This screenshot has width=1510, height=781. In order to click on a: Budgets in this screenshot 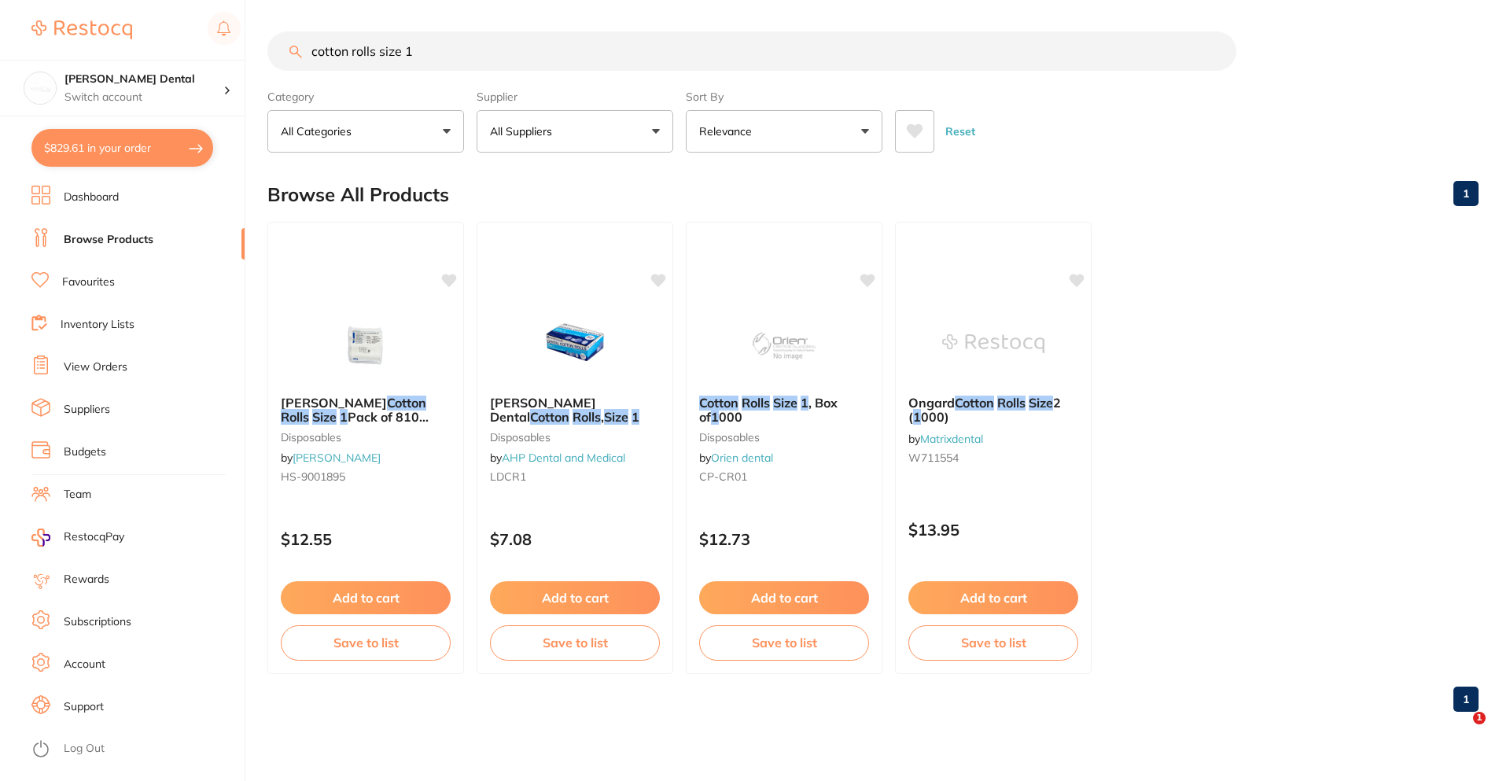, I will do `click(85, 452)`.